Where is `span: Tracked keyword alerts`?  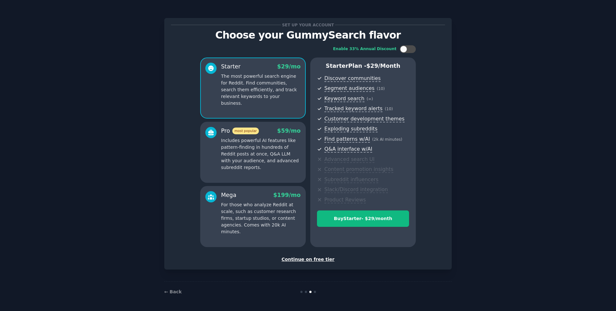 span: Tracked keyword alerts is located at coordinates (353, 108).